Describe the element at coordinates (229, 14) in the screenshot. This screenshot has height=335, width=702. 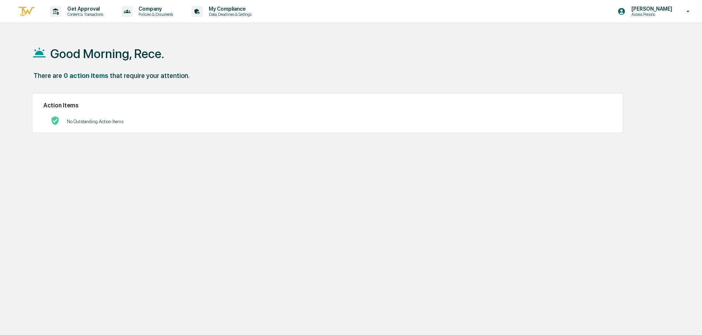
I see `p: Data, Deadlines & Settings` at that location.